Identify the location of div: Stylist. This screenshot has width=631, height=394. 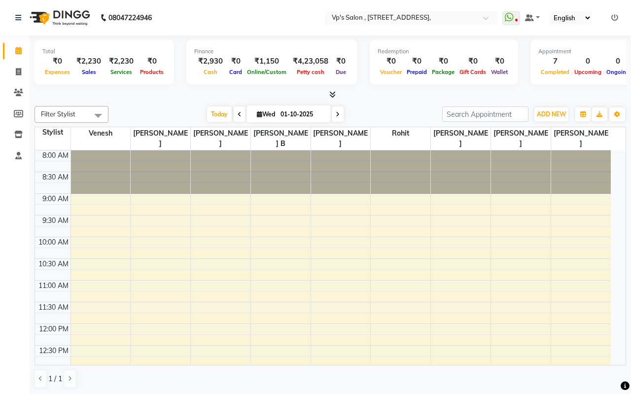
(53, 132).